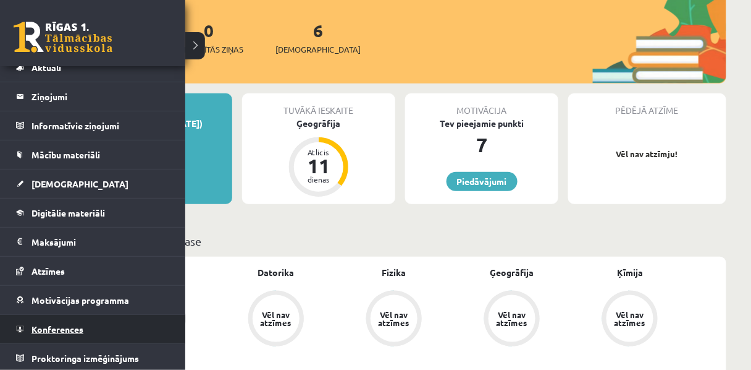 The height and width of the screenshot is (370, 751). Describe the element at coordinates (93, 154) in the screenshot. I see `a: Mācību materiāli` at that location.